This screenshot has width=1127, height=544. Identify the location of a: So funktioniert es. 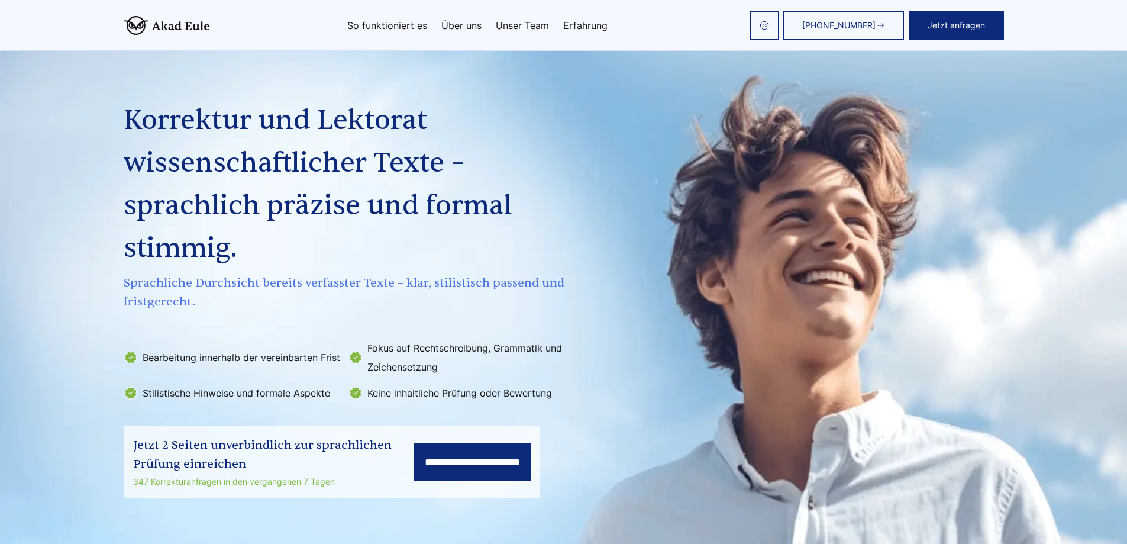
(387, 25).